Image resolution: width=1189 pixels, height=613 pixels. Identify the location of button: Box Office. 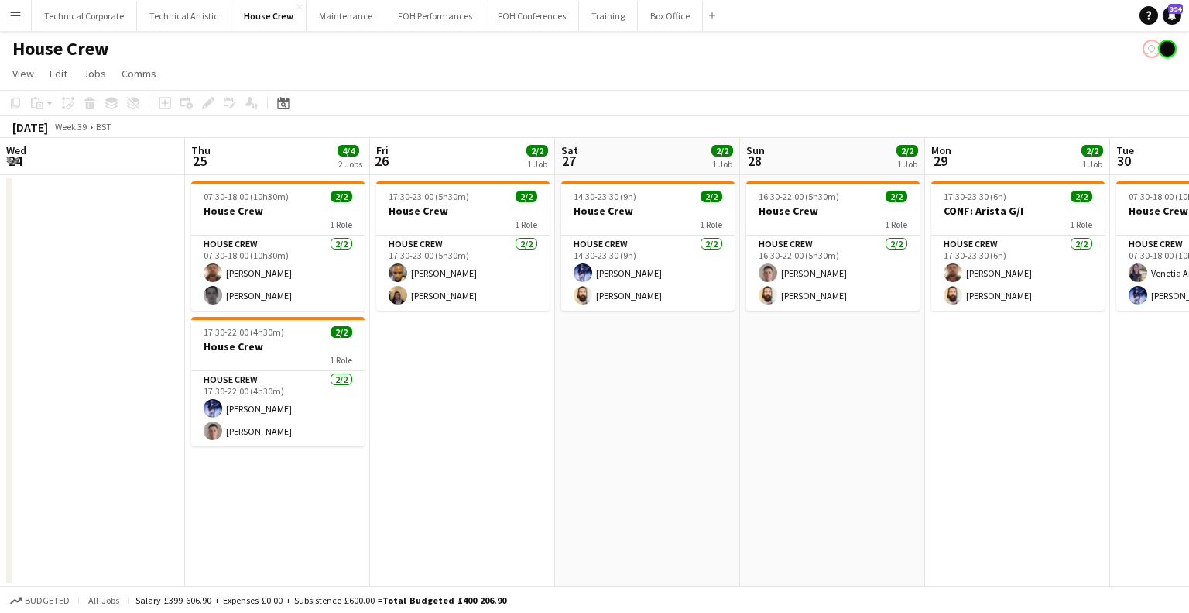
(671, 15).